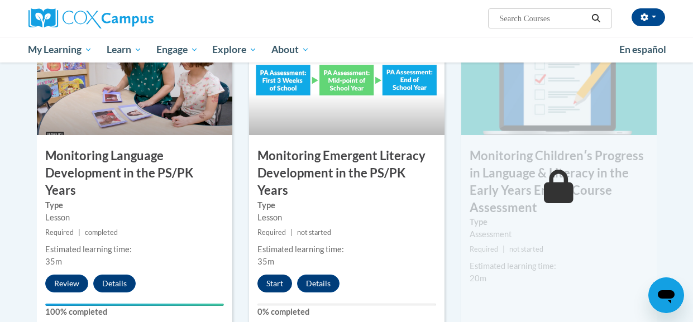 The height and width of the screenshot is (322, 693). I want to click on button: Review, so click(66, 284).